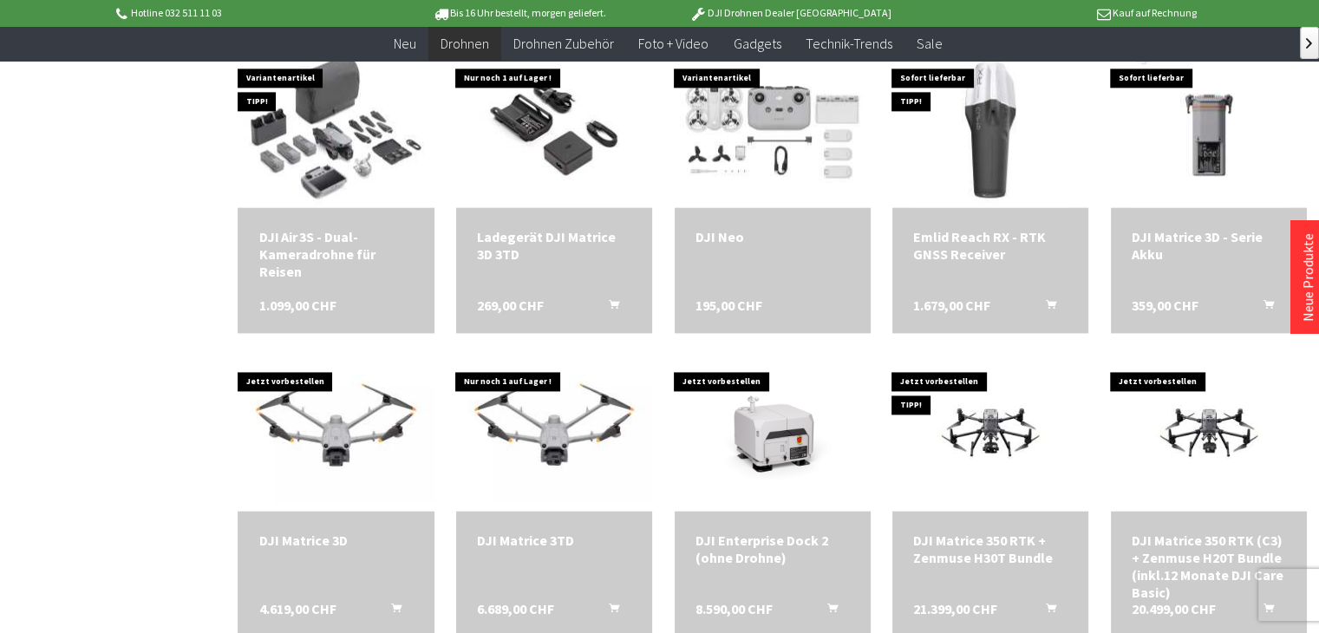 Image resolution: width=1319 pixels, height=633 pixels. What do you see at coordinates (515, 609) in the screenshot?
I see `span: 6.689,00 CHF` at bounding box center [515, 609].